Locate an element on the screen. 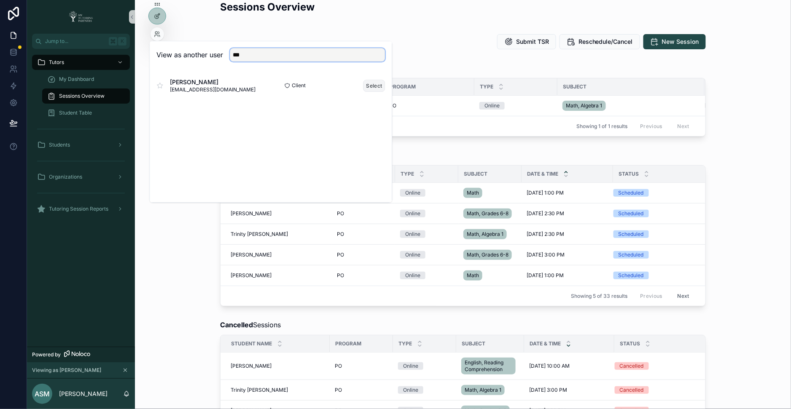 The width and height of the screenshot is (791, 409). span: K is located at coordinates (122, 41).